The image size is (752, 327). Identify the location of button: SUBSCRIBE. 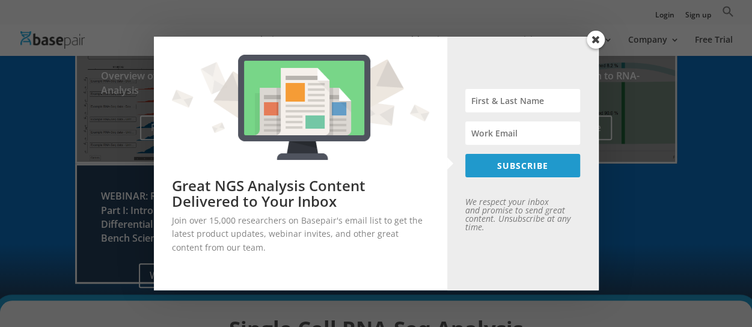
(523, 165).